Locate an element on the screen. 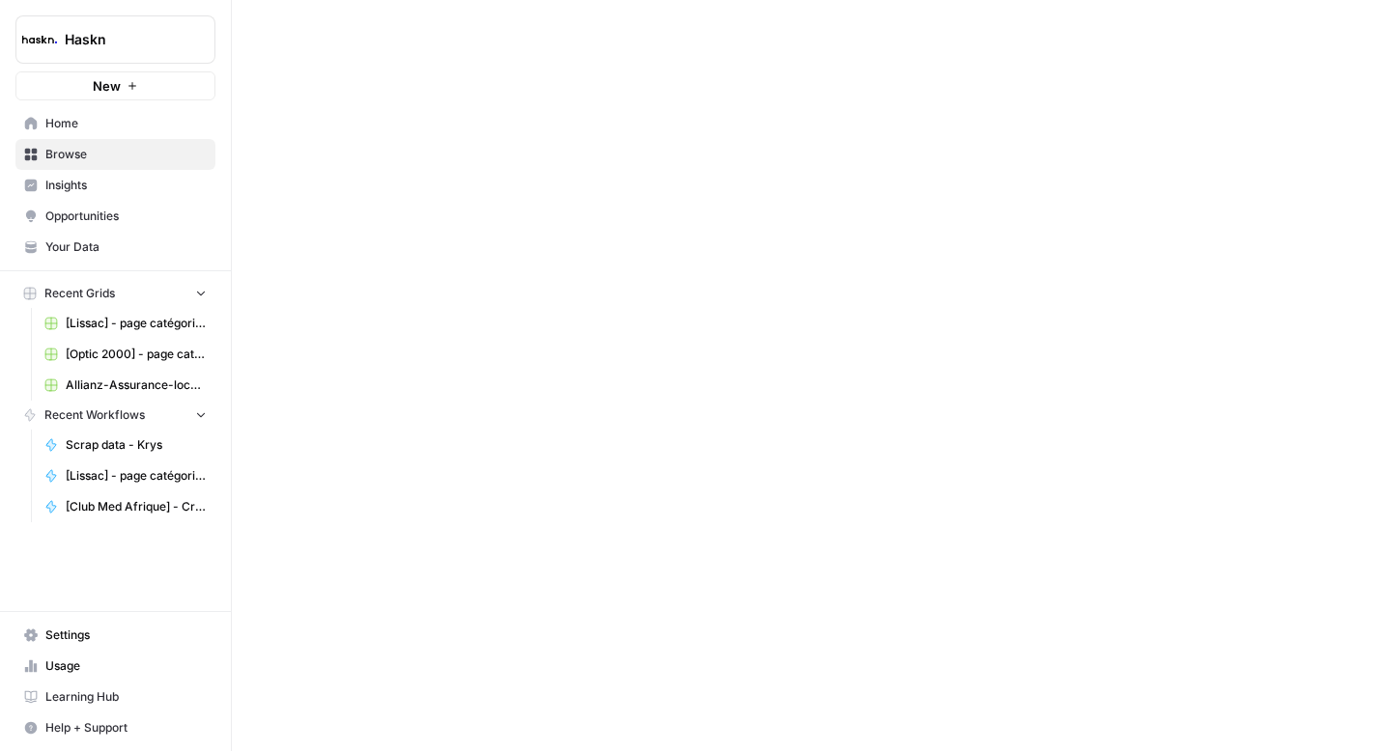 Image resolution: width=1391 pixels, height=751 pixels. span: Your Data is located at coordinates (126, 247).